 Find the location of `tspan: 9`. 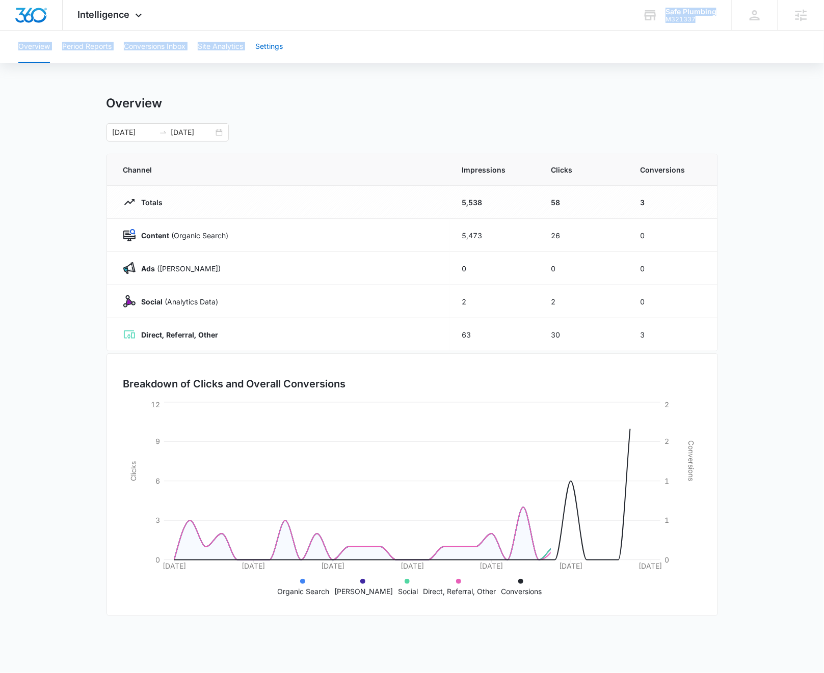

tspan: 9 is located at coordinates (157, 442).